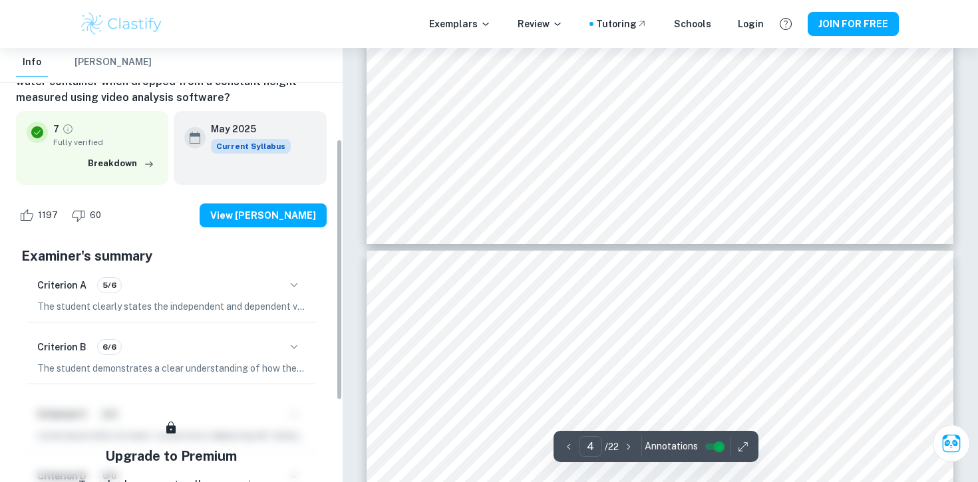 Image resolution: width=978 pixels, height=482 pixels. What do you see at coordinates (171, 307) in the screenshot?
I see `p: The student clearly states the independent and dependent variables in the research question but t...` at bounding box center [171, 307].